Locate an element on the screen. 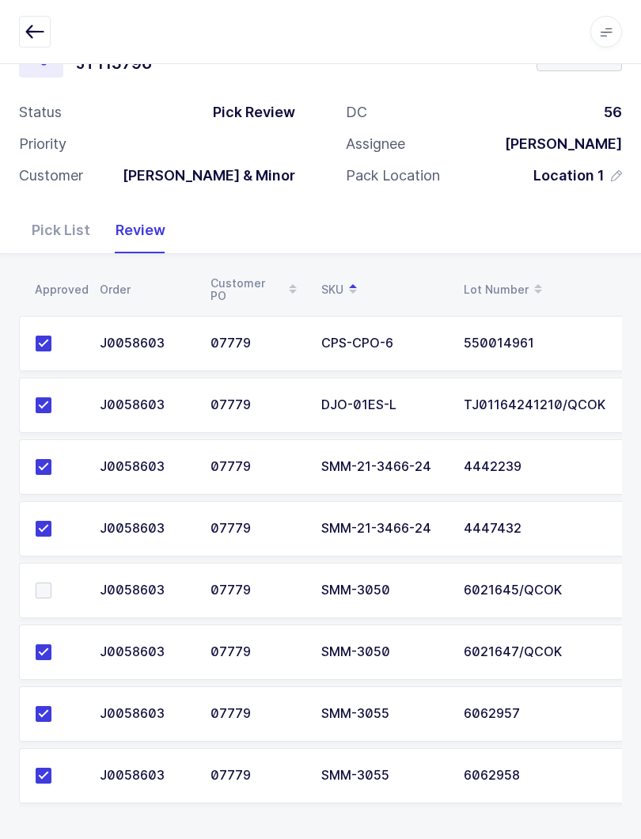  div: 4442239 is located at coordinates (533, 467).